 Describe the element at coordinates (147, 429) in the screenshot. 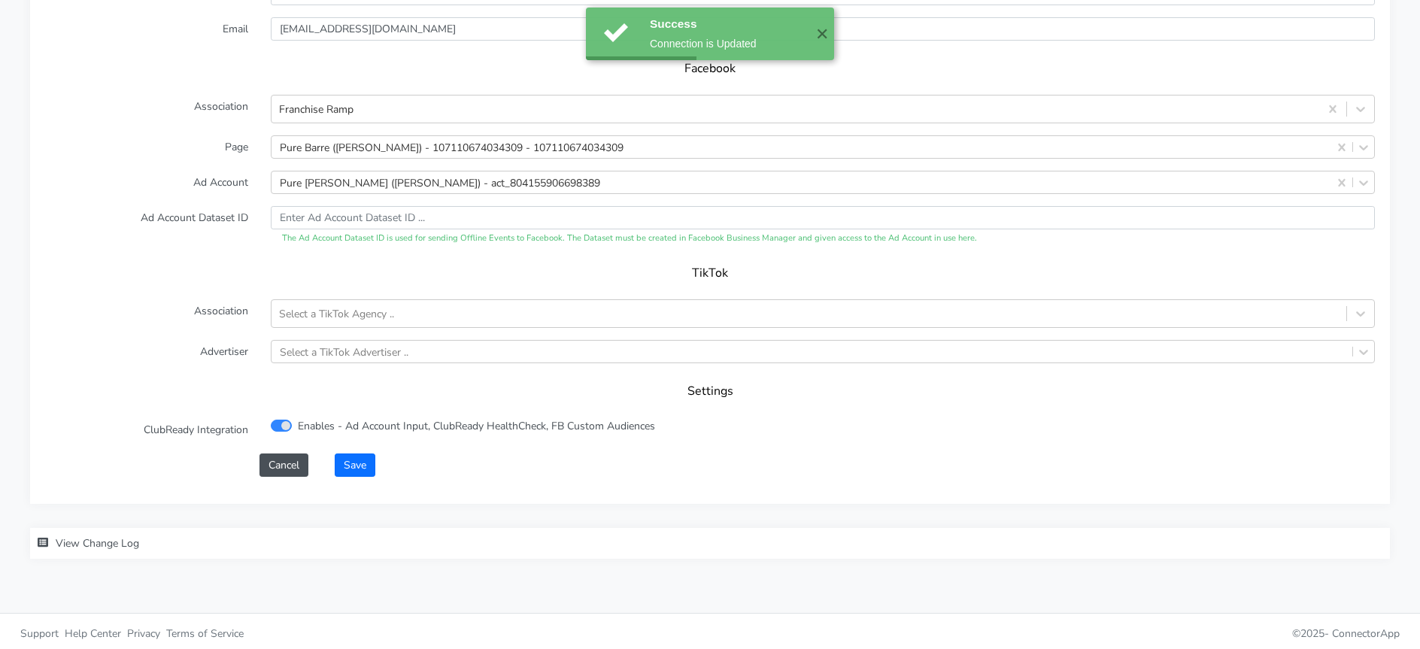

I see `label: ClubReady Integration` at that location.